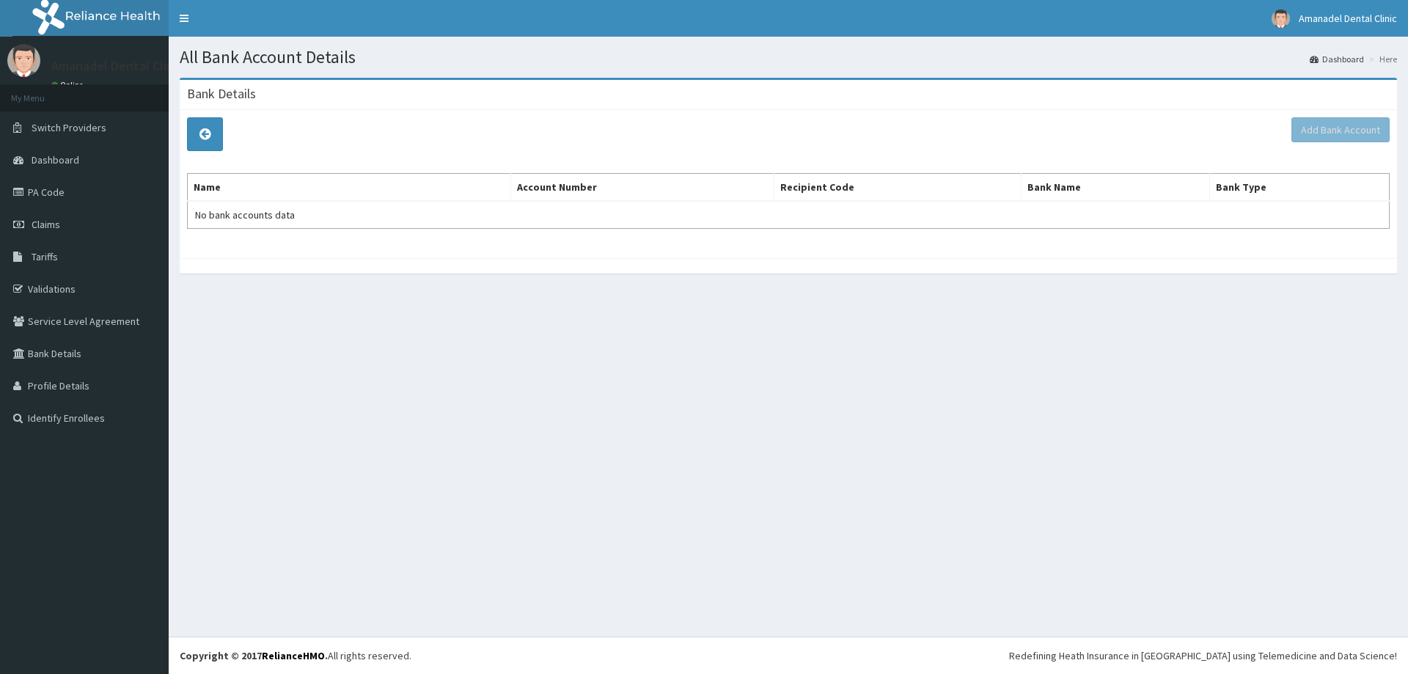 This screenshot has height=674, width=1408. I want to click on span: Tariffs, so click(45, 257).